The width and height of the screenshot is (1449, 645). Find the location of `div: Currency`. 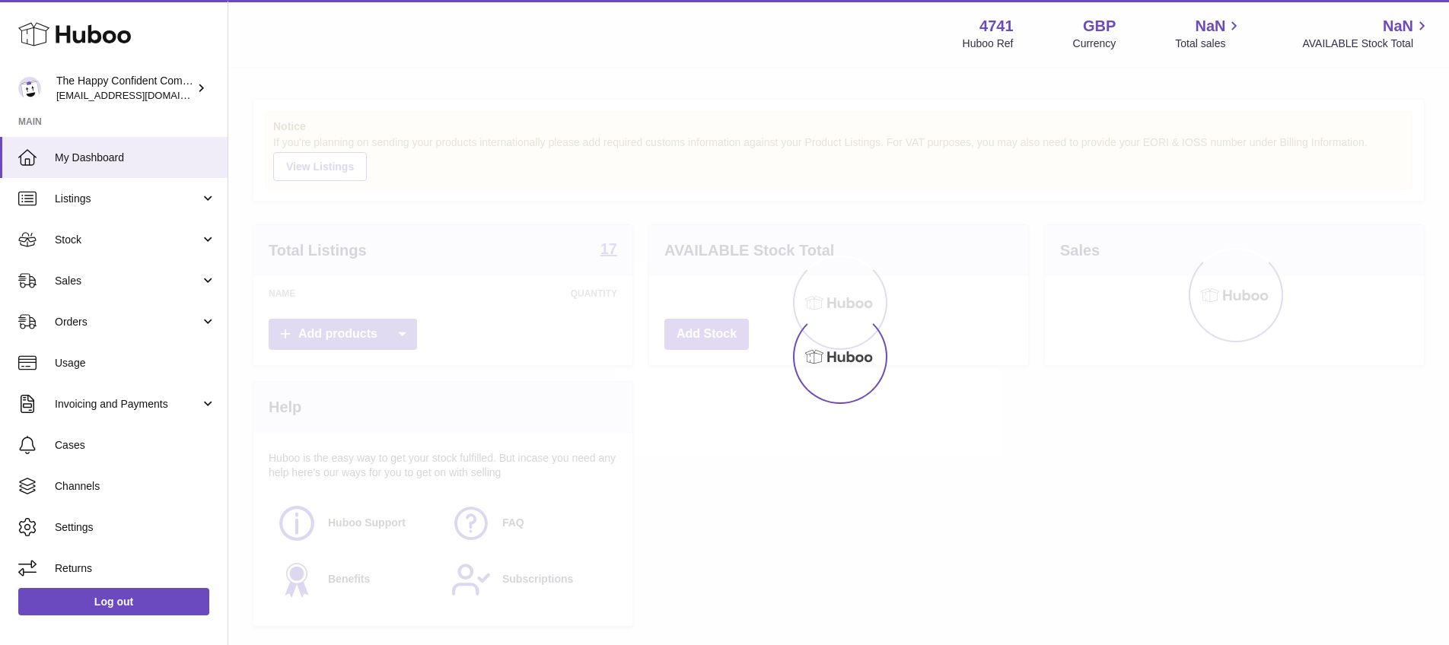

div: Currency is located at coordinates (1094, 43).